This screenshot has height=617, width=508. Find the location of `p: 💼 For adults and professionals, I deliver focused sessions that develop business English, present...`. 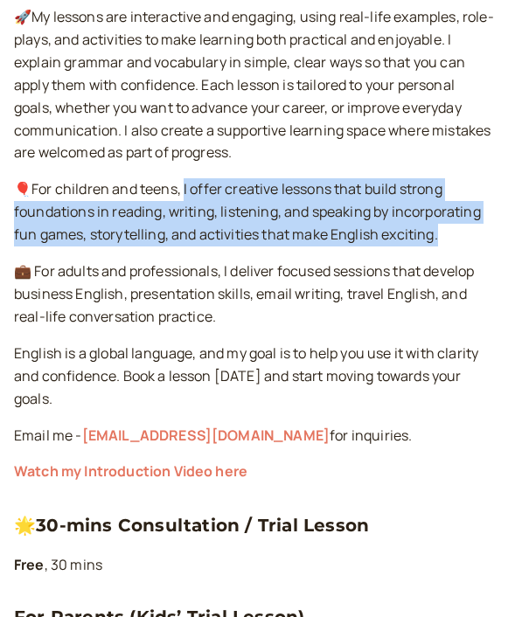

p: 💼 For adults and professionals, I deliver focused sessions that develop business English, present... is located at coordinates (253, 294).